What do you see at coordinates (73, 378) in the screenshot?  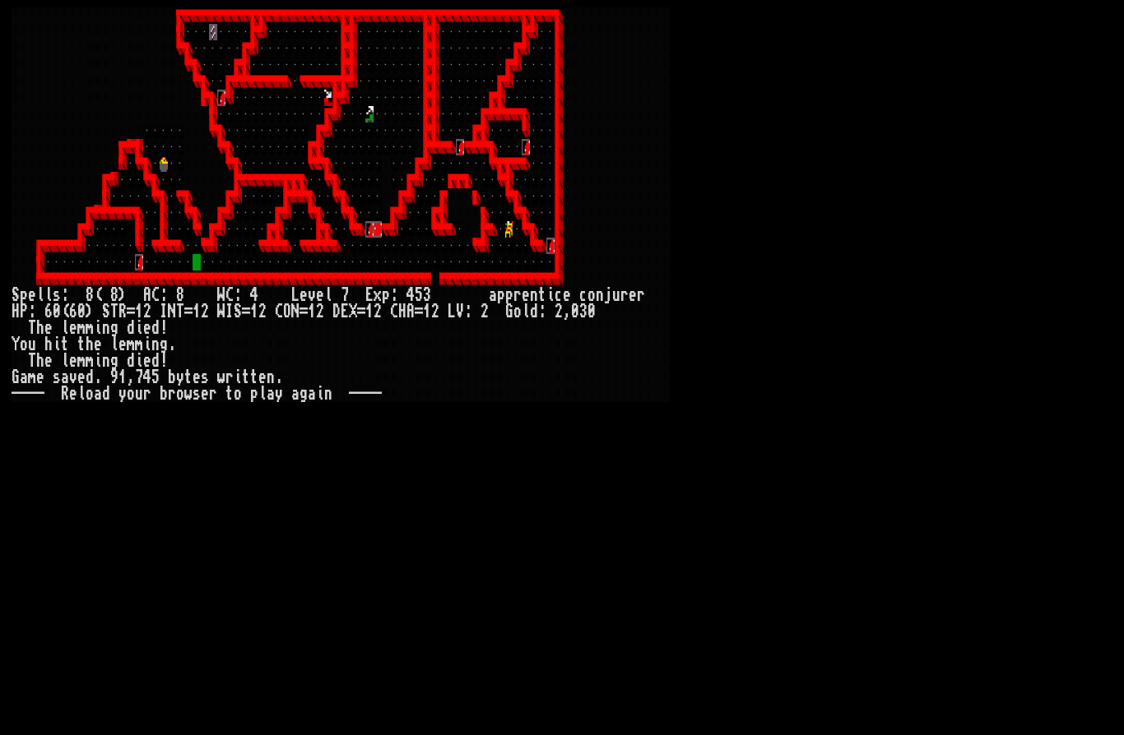 I see `div: v` at bounding box center [73, 378].